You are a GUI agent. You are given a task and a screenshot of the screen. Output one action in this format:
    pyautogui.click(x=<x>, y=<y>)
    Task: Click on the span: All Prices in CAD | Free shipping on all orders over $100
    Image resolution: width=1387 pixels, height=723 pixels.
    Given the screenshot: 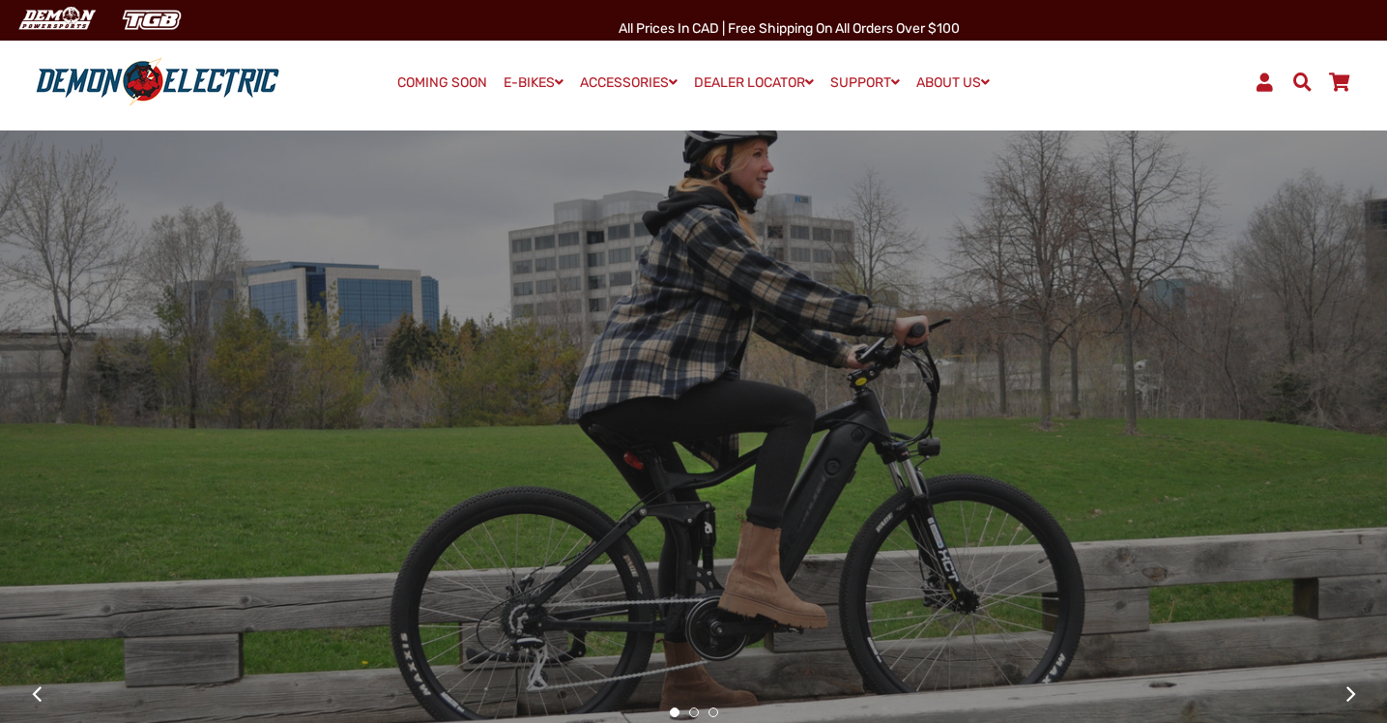 What is the action you would take?
    pyautogui.click(x=789, y=28)
    